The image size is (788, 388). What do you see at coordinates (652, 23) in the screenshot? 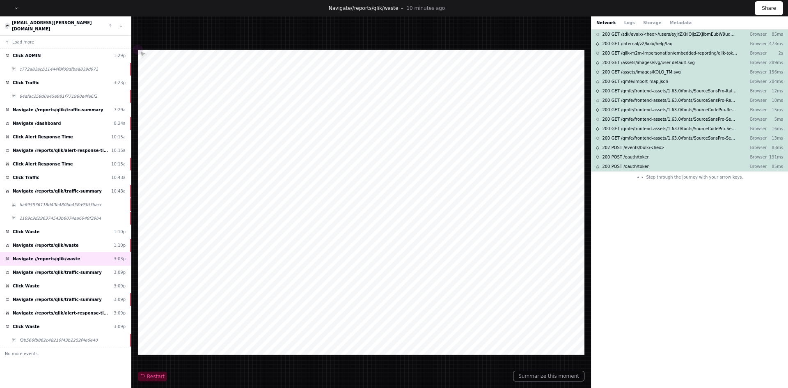
I see `button: Storage` at bounding box center [652, 23].